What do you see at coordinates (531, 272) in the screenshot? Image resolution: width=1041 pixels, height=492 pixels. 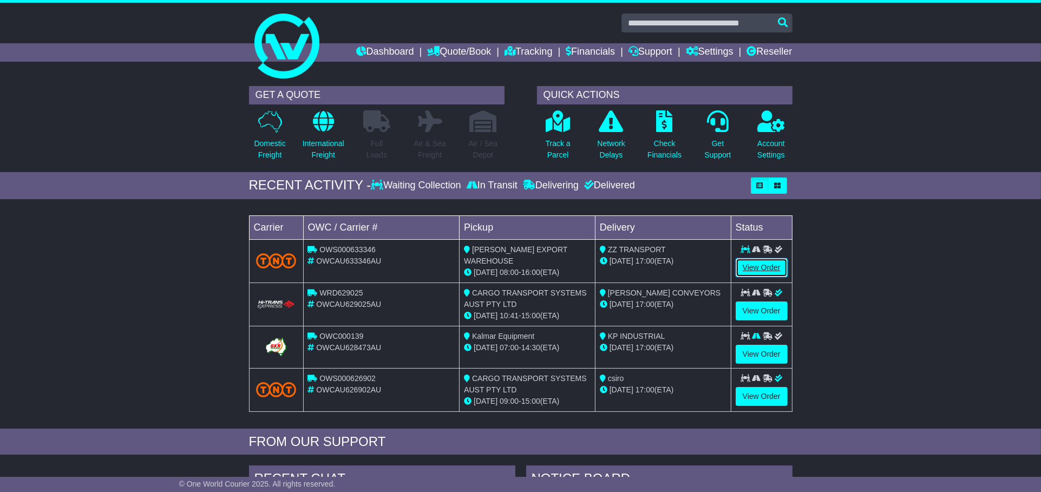 I see `span: 16:00` at bounding box center [531, 272].